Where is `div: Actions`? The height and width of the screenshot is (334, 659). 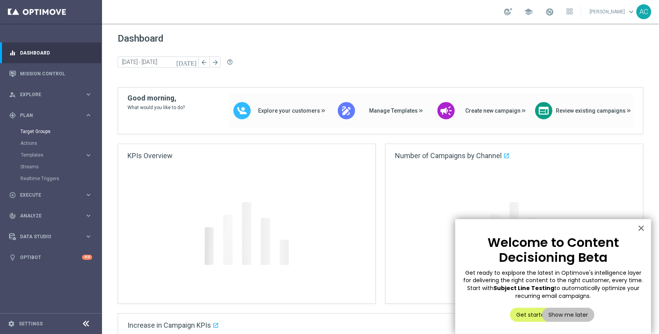
div: Actions is located at coordinates (61, 143).